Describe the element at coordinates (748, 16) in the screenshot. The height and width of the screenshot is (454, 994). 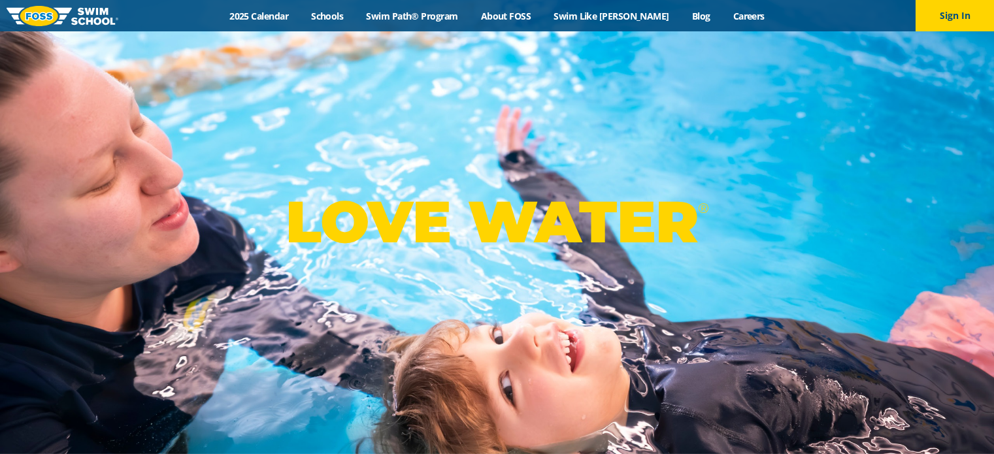
I see `a: Careers` at that location.